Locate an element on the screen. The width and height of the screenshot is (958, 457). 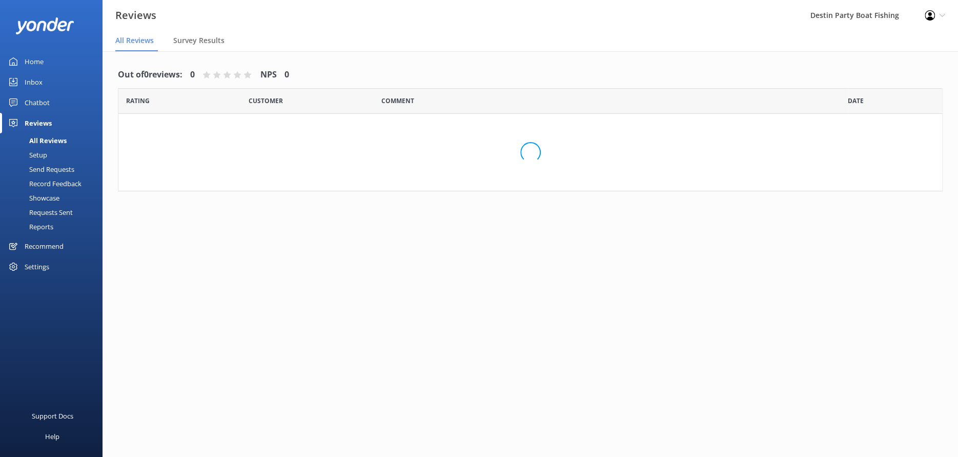
a: Send Requests is located at coordinates (54, 169).